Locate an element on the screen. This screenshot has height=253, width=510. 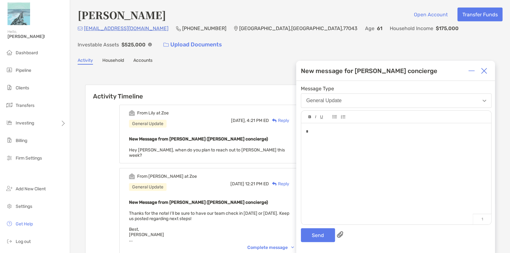
img: Location Icon is located at coordinates (236, 28).